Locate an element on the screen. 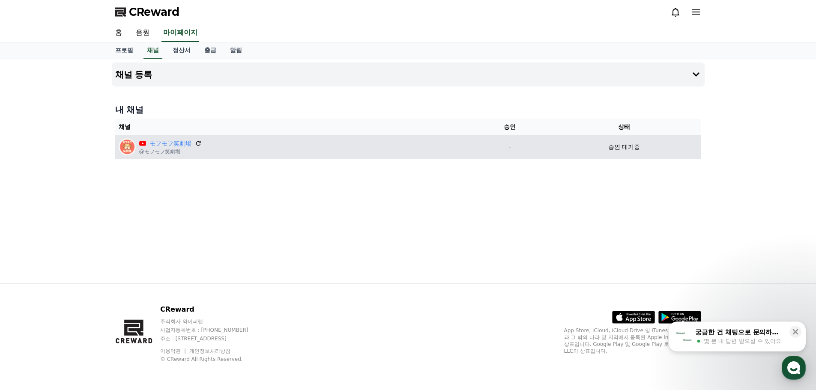 Image resolution: width=816 pixels, height=390 pixels. a: 프로필 is located at coordinates (124, 51).